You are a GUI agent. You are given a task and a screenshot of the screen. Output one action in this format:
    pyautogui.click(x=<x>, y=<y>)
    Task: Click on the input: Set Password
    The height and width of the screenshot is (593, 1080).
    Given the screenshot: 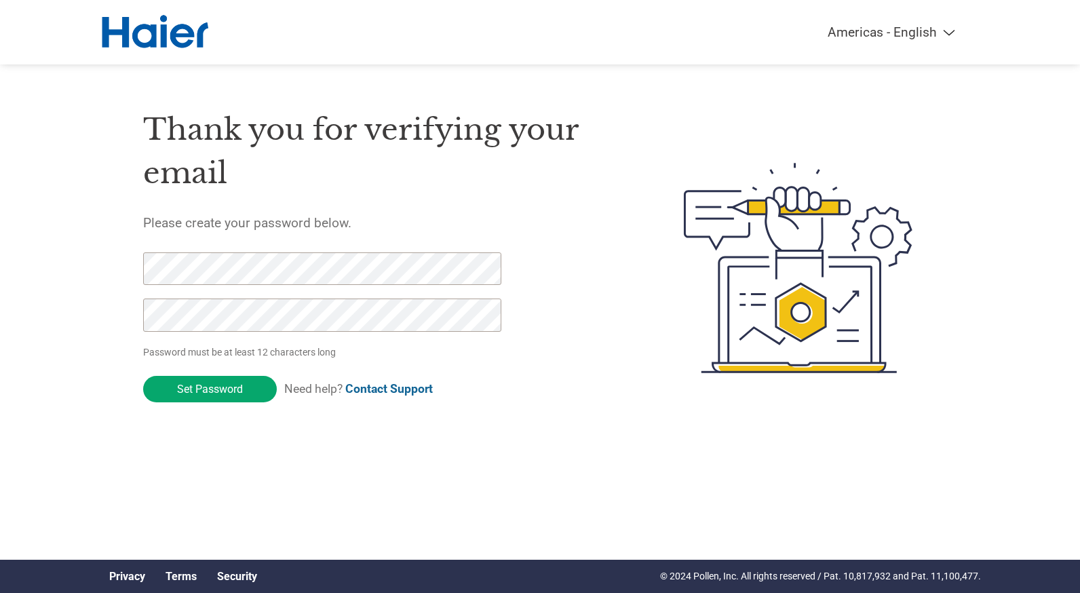 What is the action you would take?
    pyautogui.click(x=210, y=389)
    